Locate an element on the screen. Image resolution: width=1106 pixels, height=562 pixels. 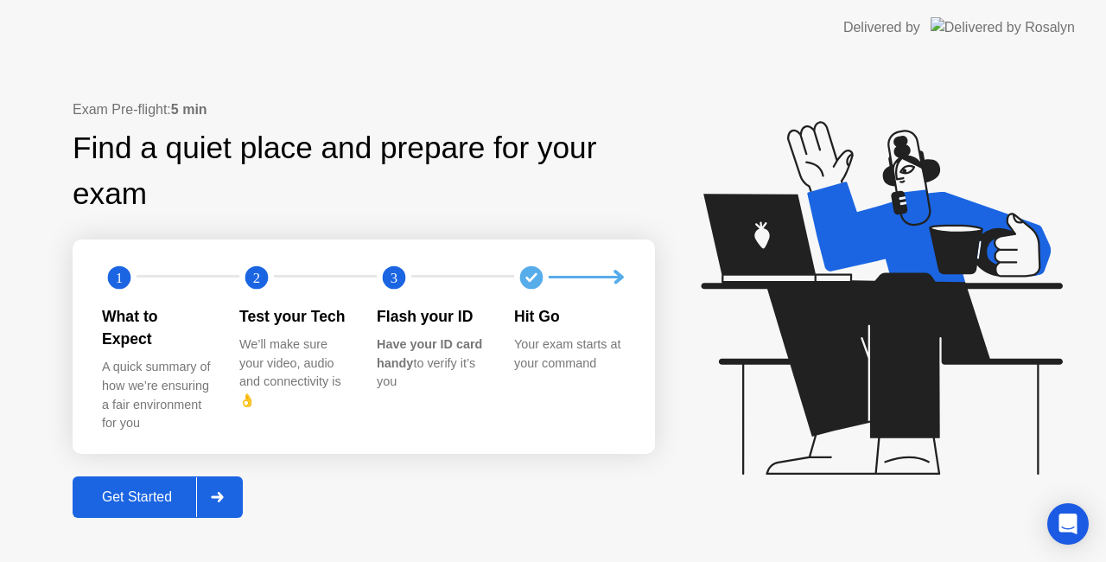
div: We’ll make sure your video, audio and connectivity is 👌 is located at coordinates (294, 373).